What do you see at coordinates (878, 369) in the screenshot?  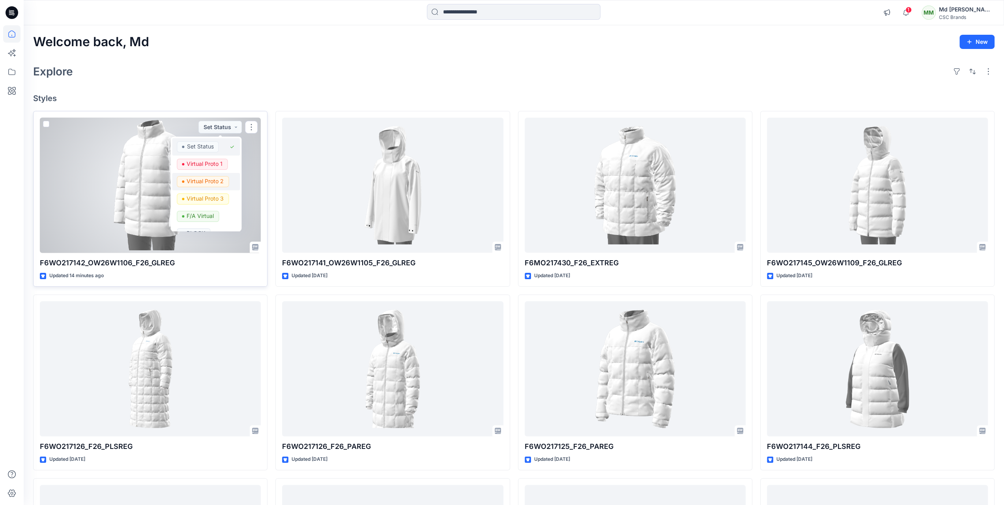 I see `a: F6WO217144_F26_PLSREG` at bounding box center [878, 369].